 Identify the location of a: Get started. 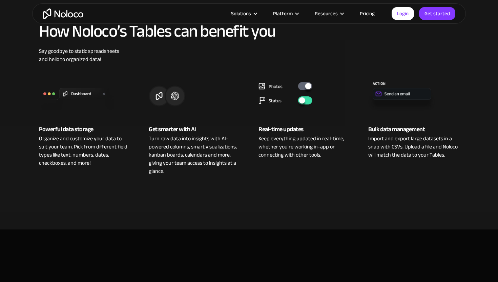
(437, 14).